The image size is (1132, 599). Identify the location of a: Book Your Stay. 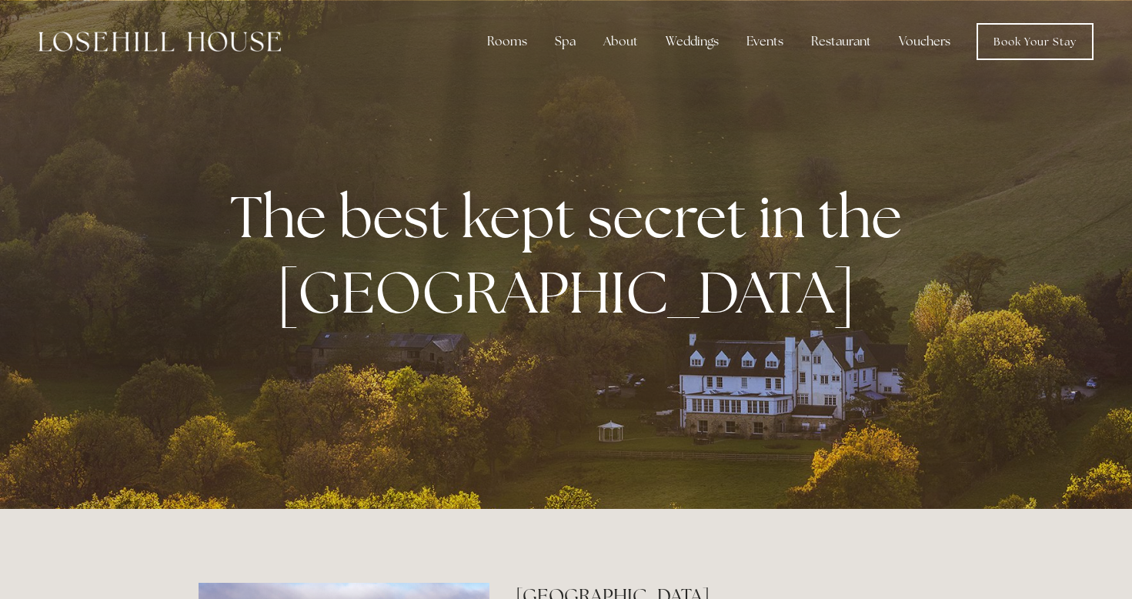
(1035, 42).